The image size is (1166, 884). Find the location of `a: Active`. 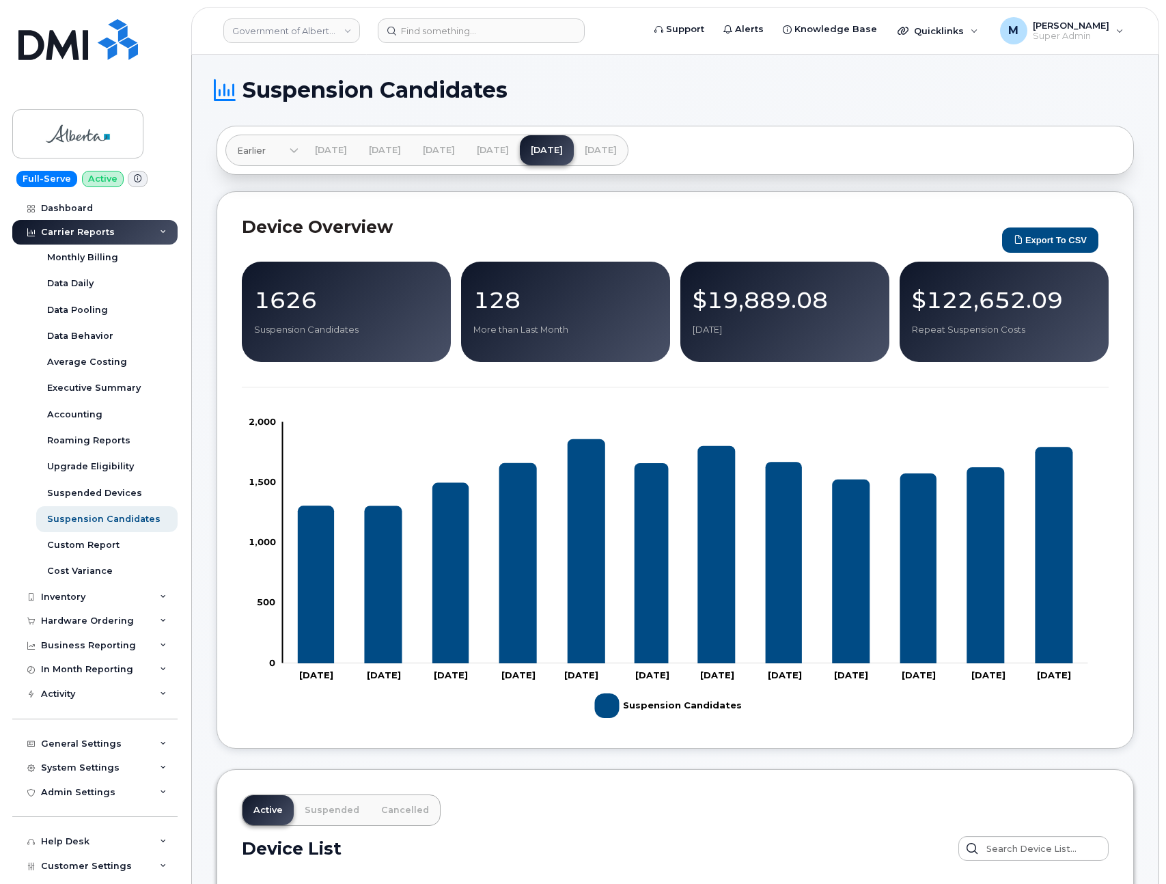

a: Active is located at coordinates (268, 810).